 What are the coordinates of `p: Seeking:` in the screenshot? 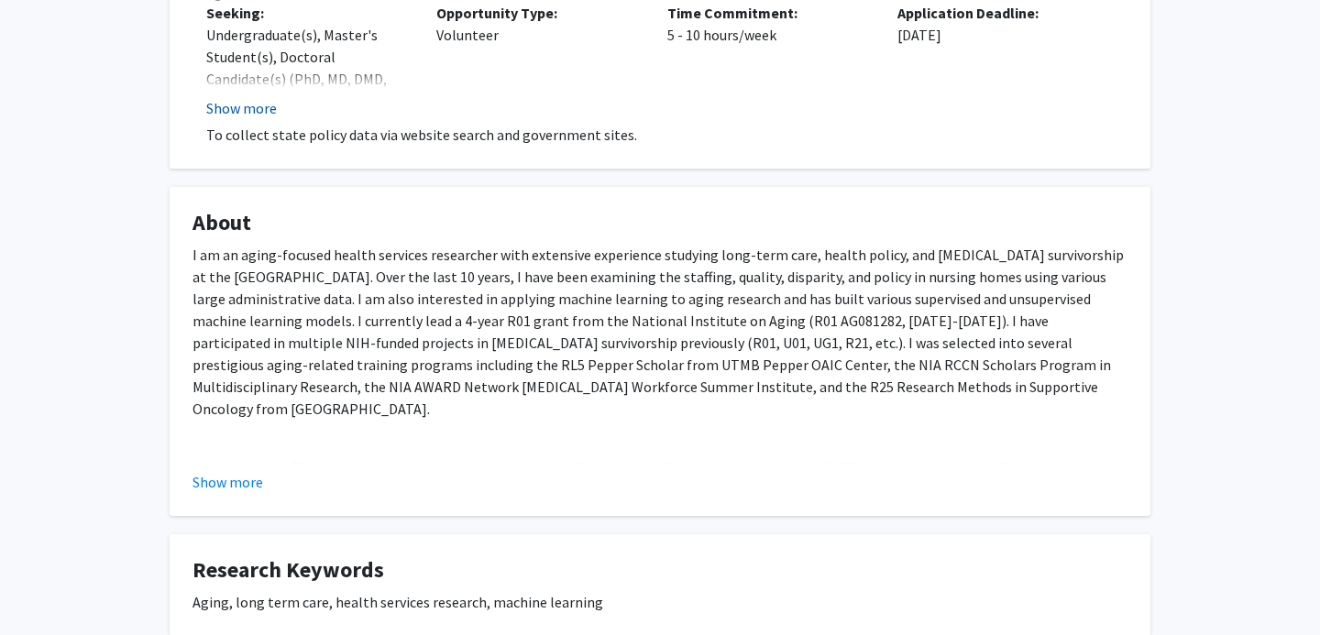 It's located at (307, 13).